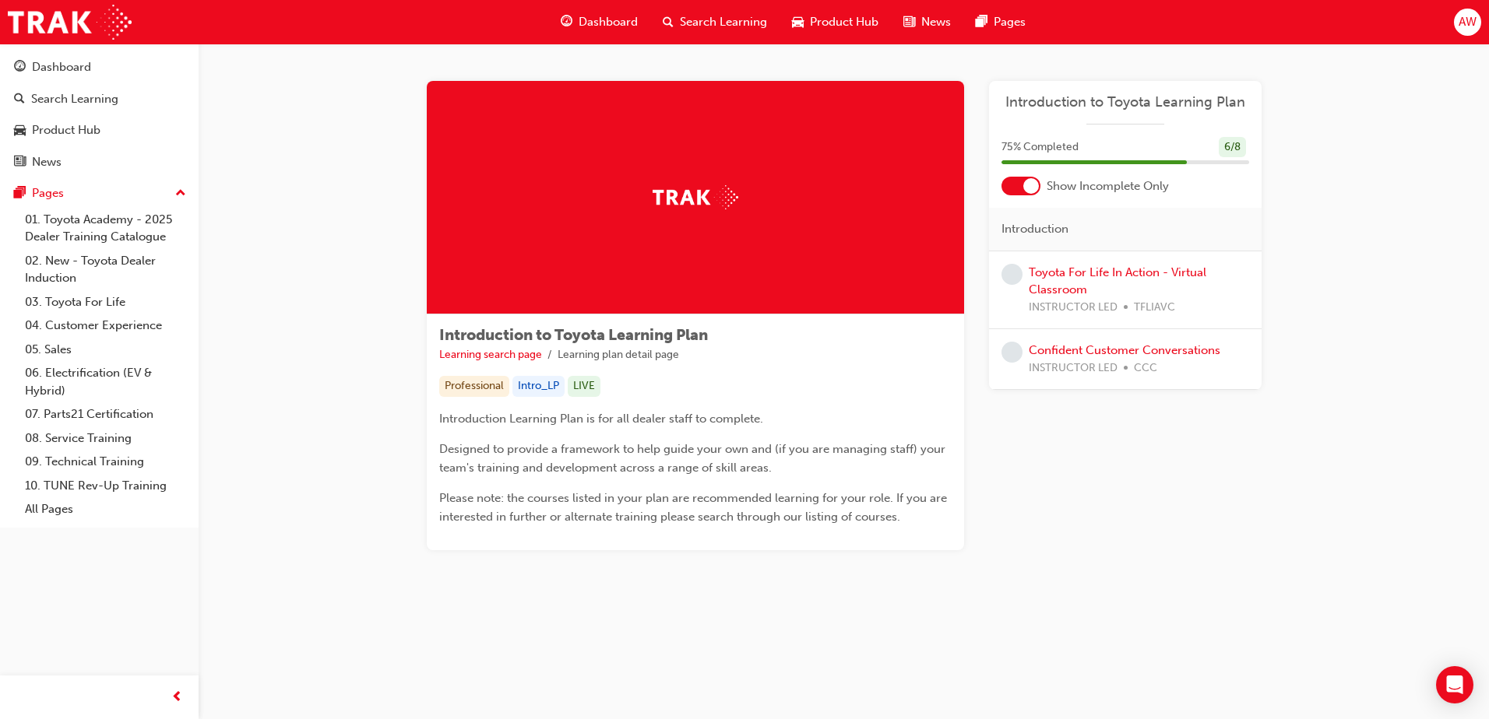  What do you see at coordinates (601, 419) in the screenshot?
I see `span: Introduction Learning Plan is for all dealer staff to complete.` at bounding box center [601, 419].